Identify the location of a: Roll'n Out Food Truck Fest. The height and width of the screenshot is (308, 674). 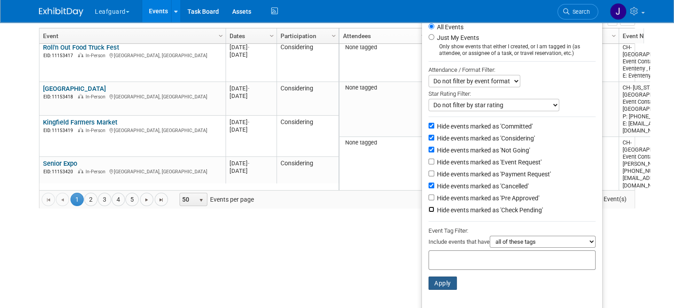
(81, 47).